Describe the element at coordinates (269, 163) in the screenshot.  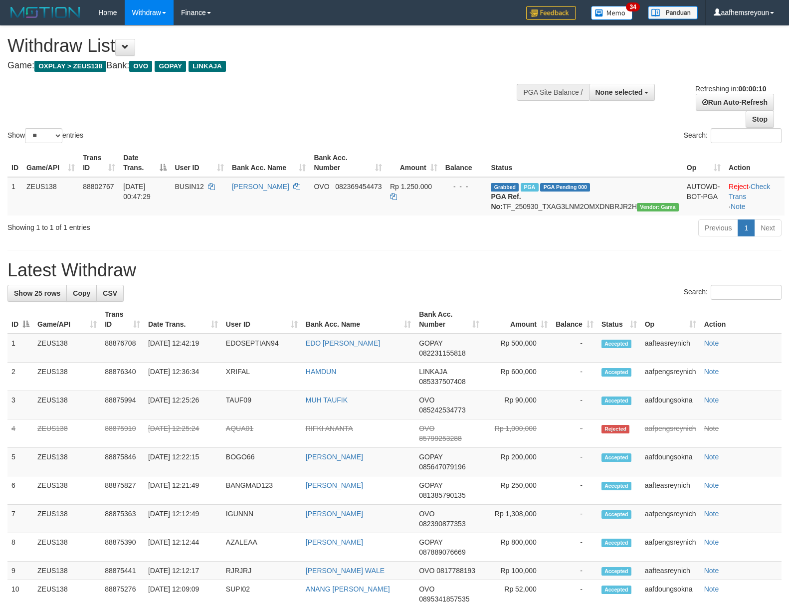
I see `th: Bank Acc. Name: activate to sort column ascending` at that location.